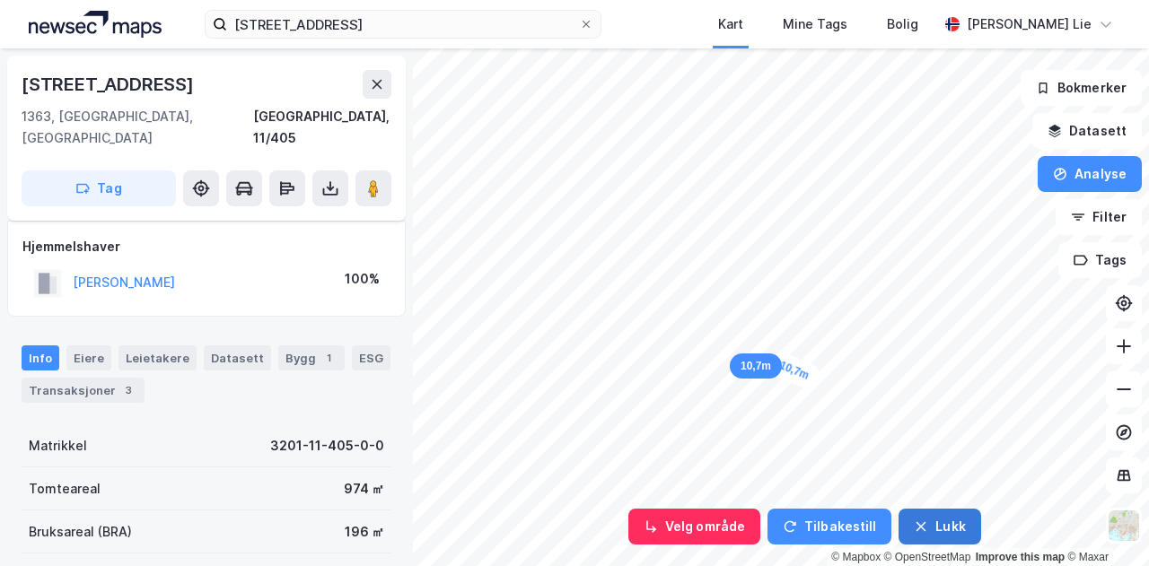 The height and width of the screenshot is (566, 1149). Describe the element at coordinates (1104, 523) in the screenshot. I see `div: Kontrollprogram for chat` at that location.